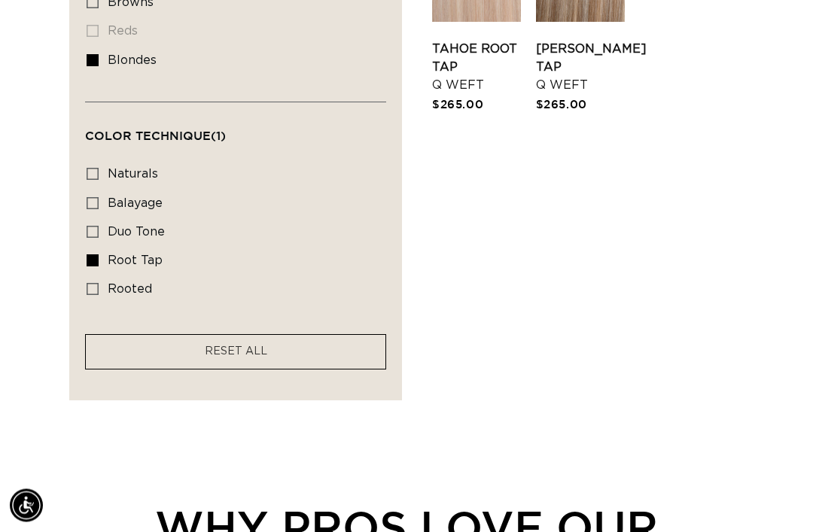 The image size is (813, 532). I want to click on div: Chat Widget, so click(775, 496).